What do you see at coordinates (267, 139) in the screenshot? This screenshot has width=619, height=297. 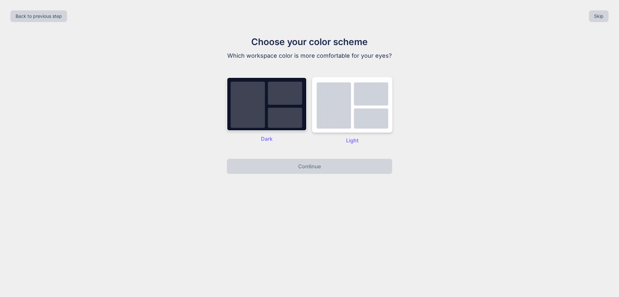 I see `p: Dark` at bounding box center [267, 139].